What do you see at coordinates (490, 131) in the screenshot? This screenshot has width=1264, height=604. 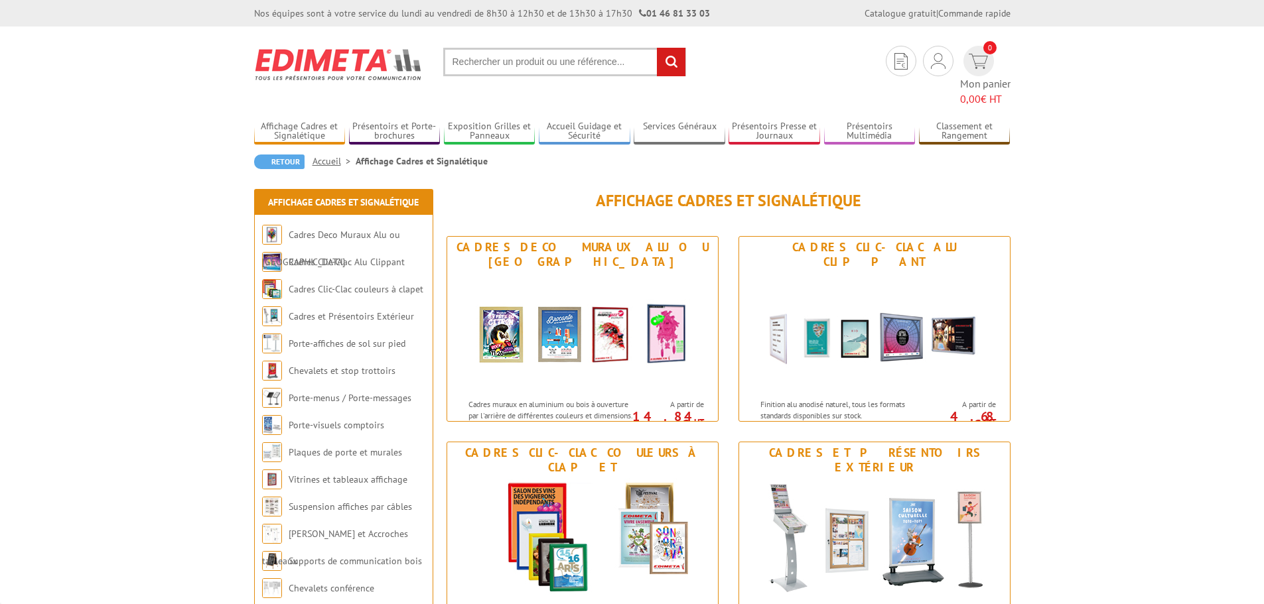 I see `a: Exposition Grilles et Panneaux` at bounding box center [490, 131].